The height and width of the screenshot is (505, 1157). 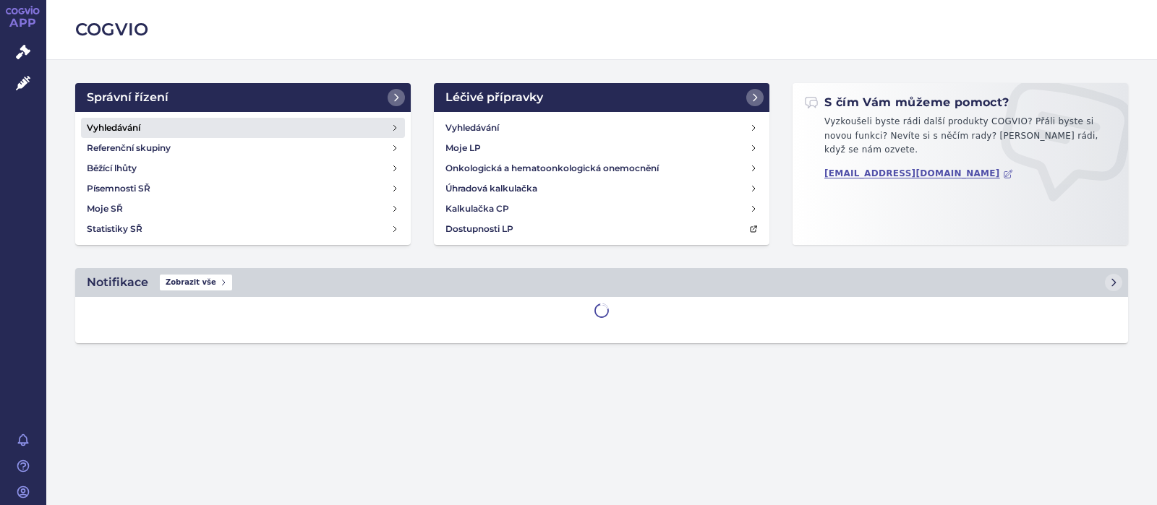 What do you see at coordinates (119, 189) in the screenshot?
I see `h4: Písemnosti SŘ` at bounding box center [119, 189].